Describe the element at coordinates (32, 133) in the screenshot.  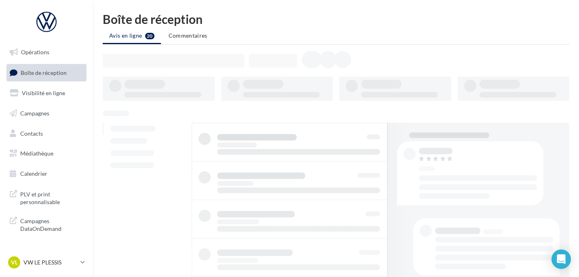
I see `span: Contacts` at that location.